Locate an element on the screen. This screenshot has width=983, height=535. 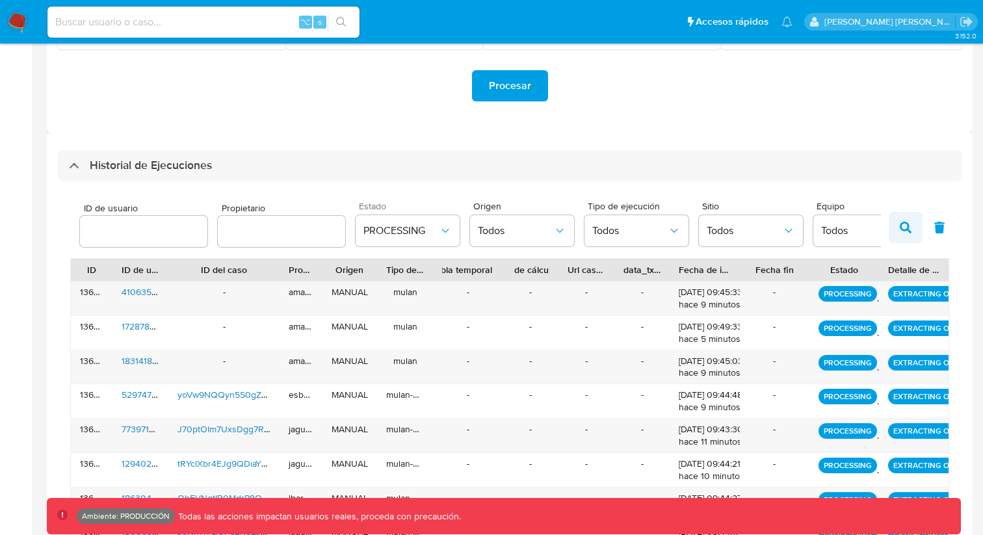
span: 3.152.0 is located at coordinates (965, 36).